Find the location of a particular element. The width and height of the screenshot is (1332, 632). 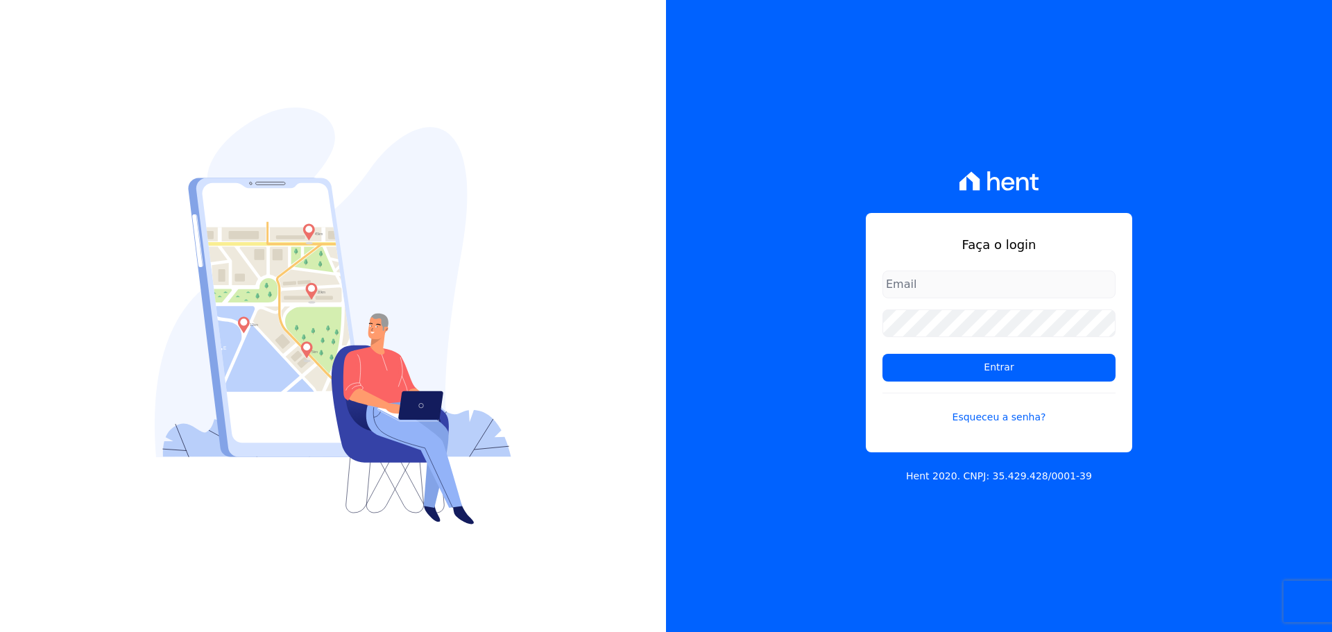

h1: Faça o login is located at coordinates (999, 244).